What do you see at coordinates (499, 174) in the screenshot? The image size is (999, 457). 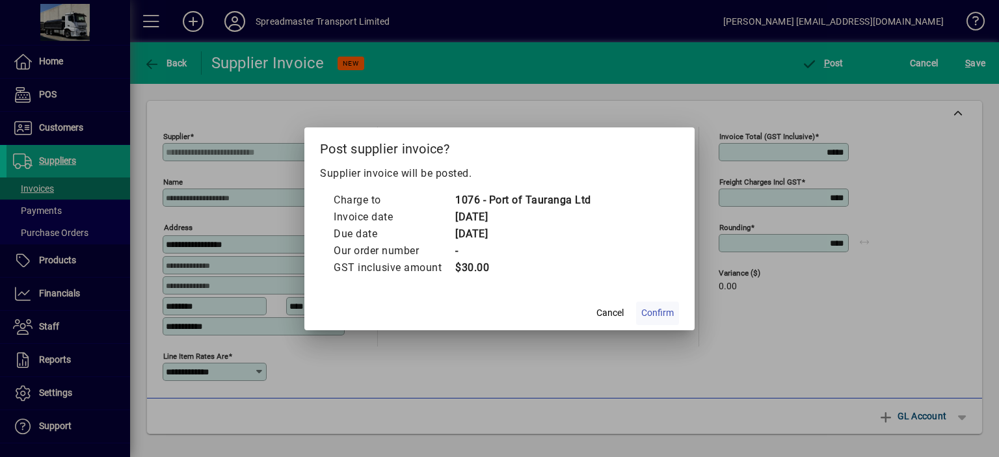 I see `p: Supplier invoice will be posted.` at bounding box center [499, 174].